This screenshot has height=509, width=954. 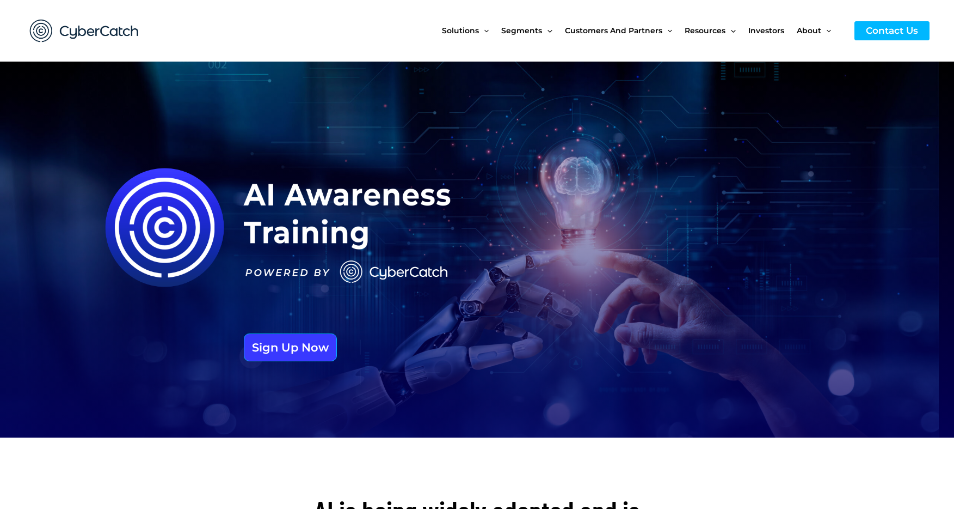 What do you see at coordinates (892, 30) in the screenshot?
I see `div: Contact Us` at bounding box center [892, 30].